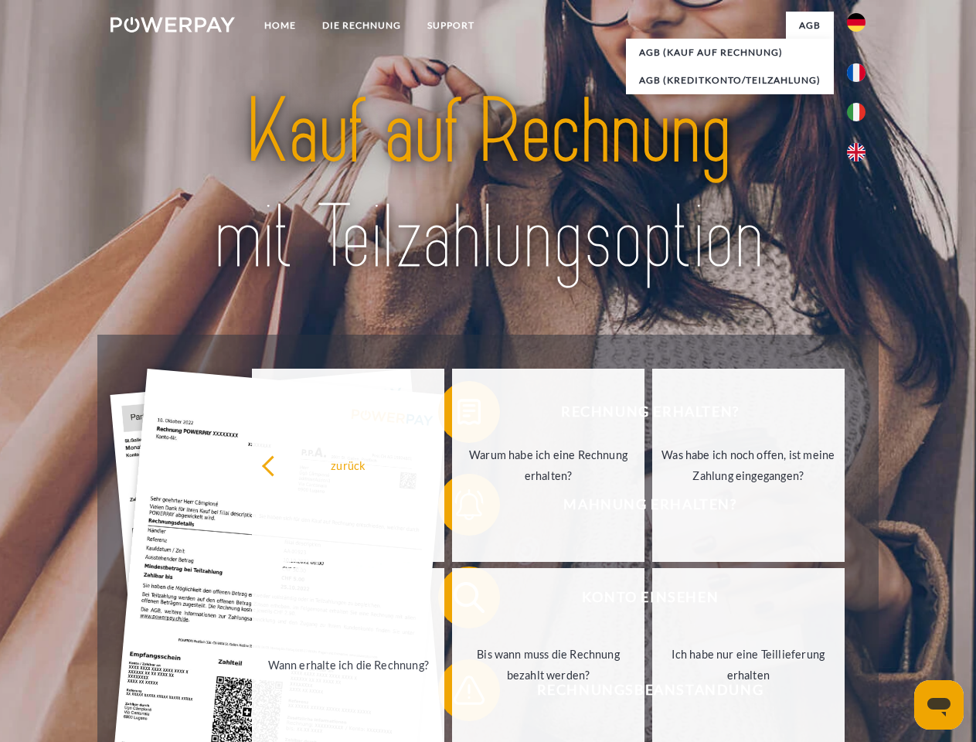 The width and height of the screenshot is (976, 742). I want to click on div: Was habe ich noch offen, ist meine Zahlung eingegangen?, so click(748, 465).